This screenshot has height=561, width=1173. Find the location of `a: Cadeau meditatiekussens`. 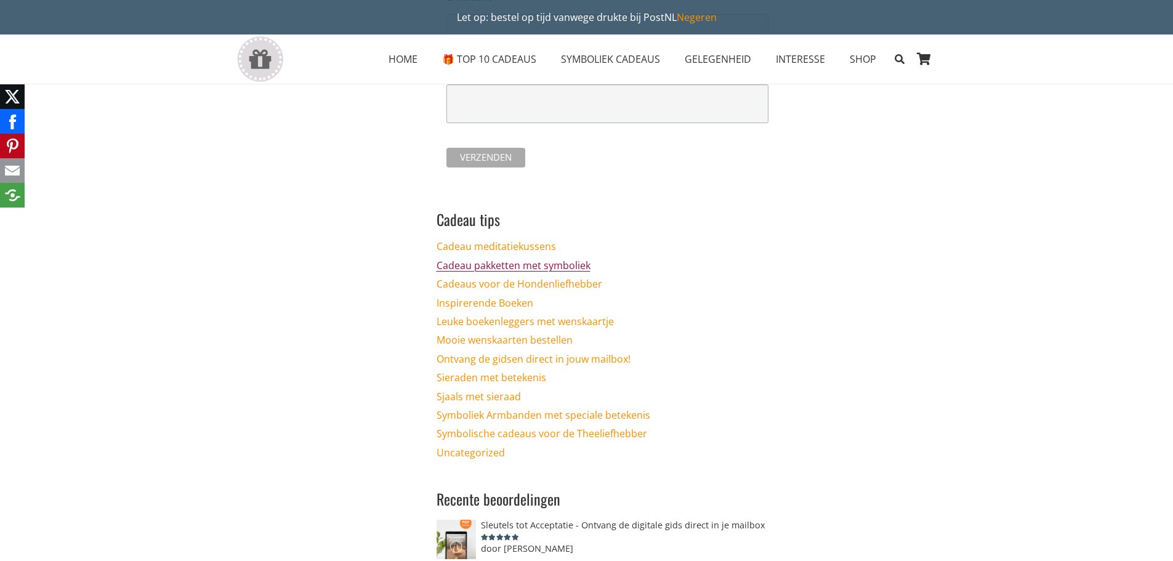

a: Cadeau meditatiekussens is located at coordinates (496, 246).